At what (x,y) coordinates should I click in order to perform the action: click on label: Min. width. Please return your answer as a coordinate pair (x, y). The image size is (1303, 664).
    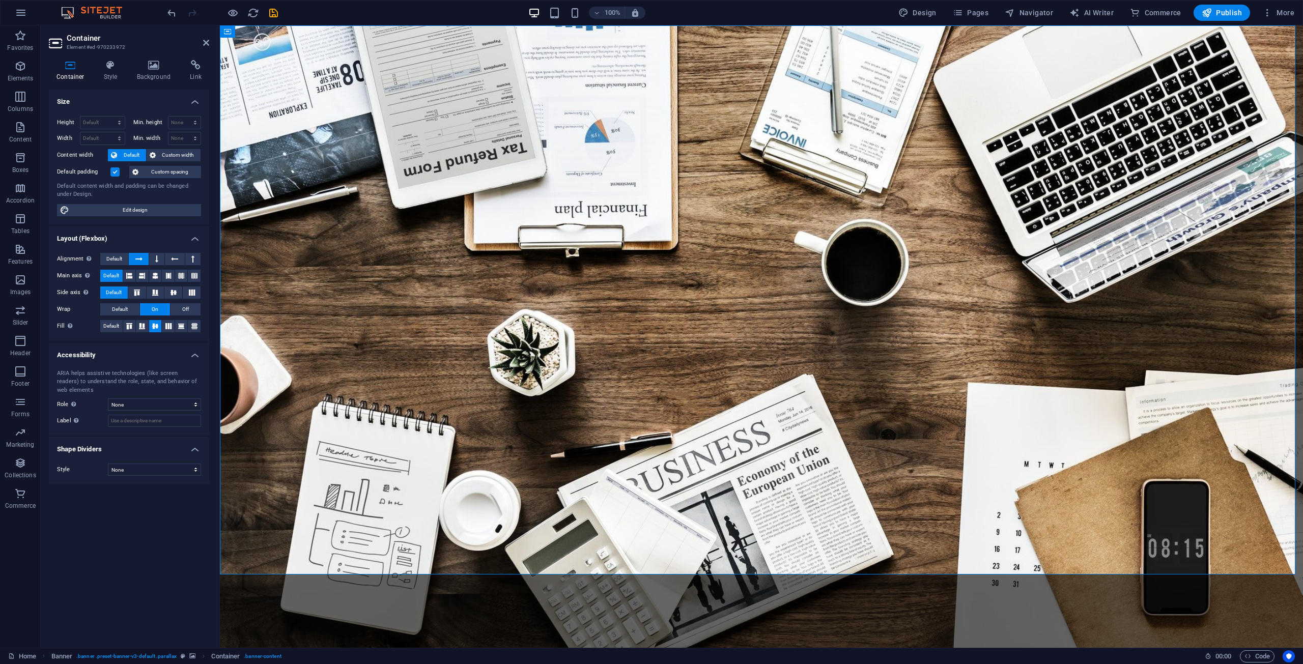
    Looking at the image, I should click on (151, 138).